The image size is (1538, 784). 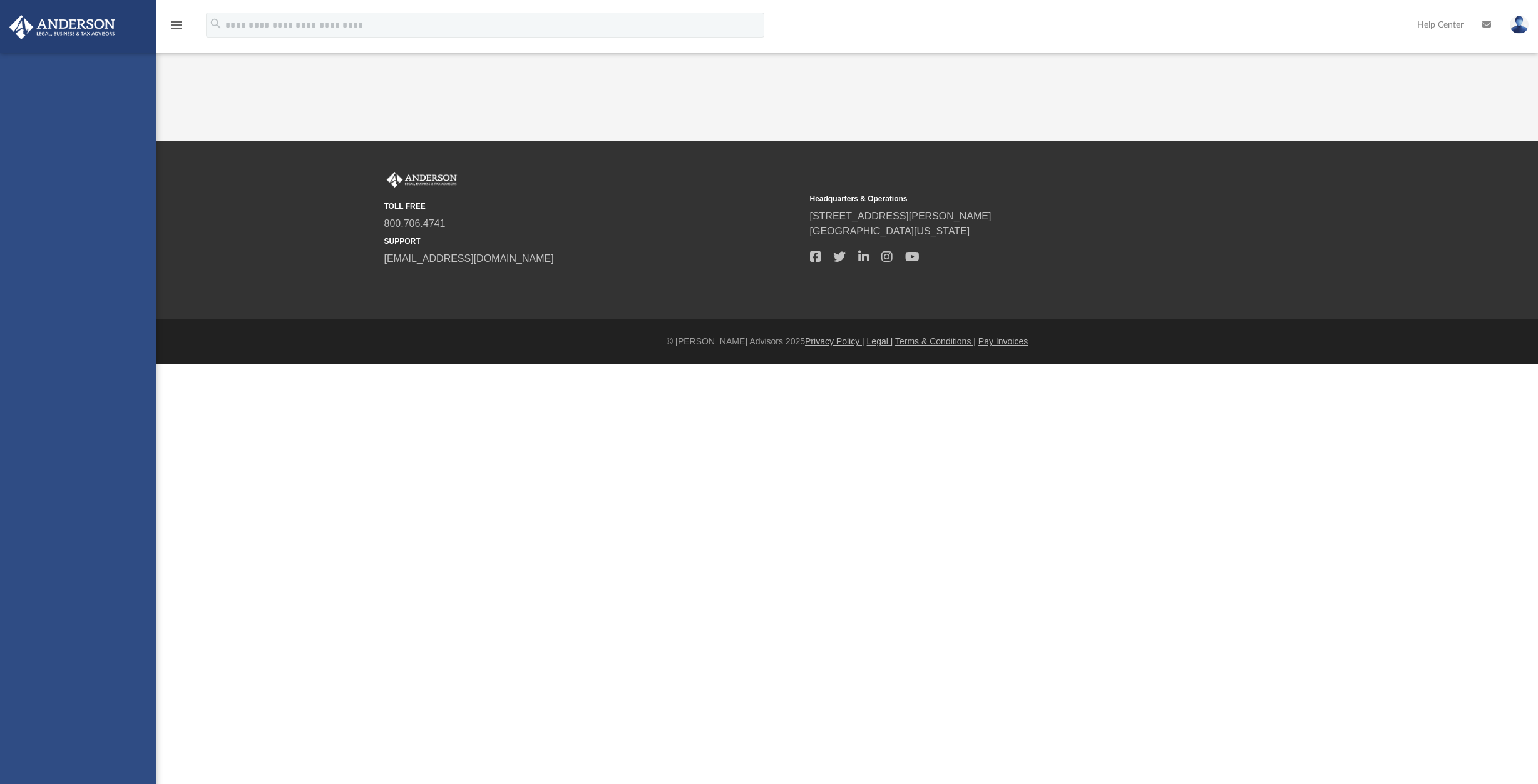 What do you see at coordinates (834, 342) in the screenshot?
I see `a: Privacy Policy |` at bounding box center [834, 342].